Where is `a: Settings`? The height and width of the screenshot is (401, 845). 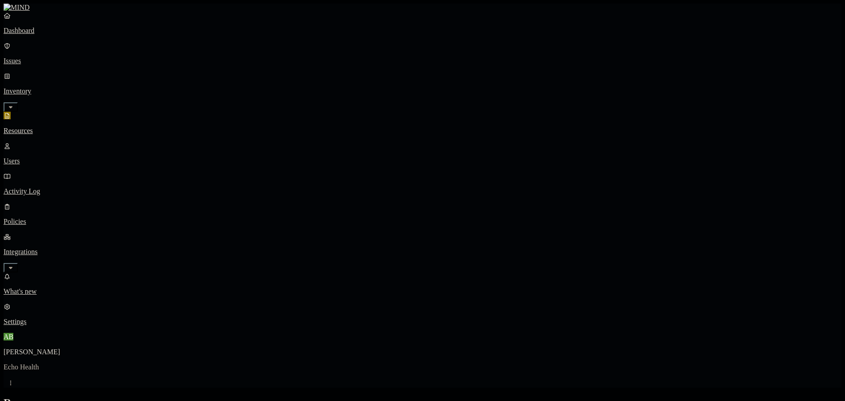 a: Settings is located at coordinates (422, 314).